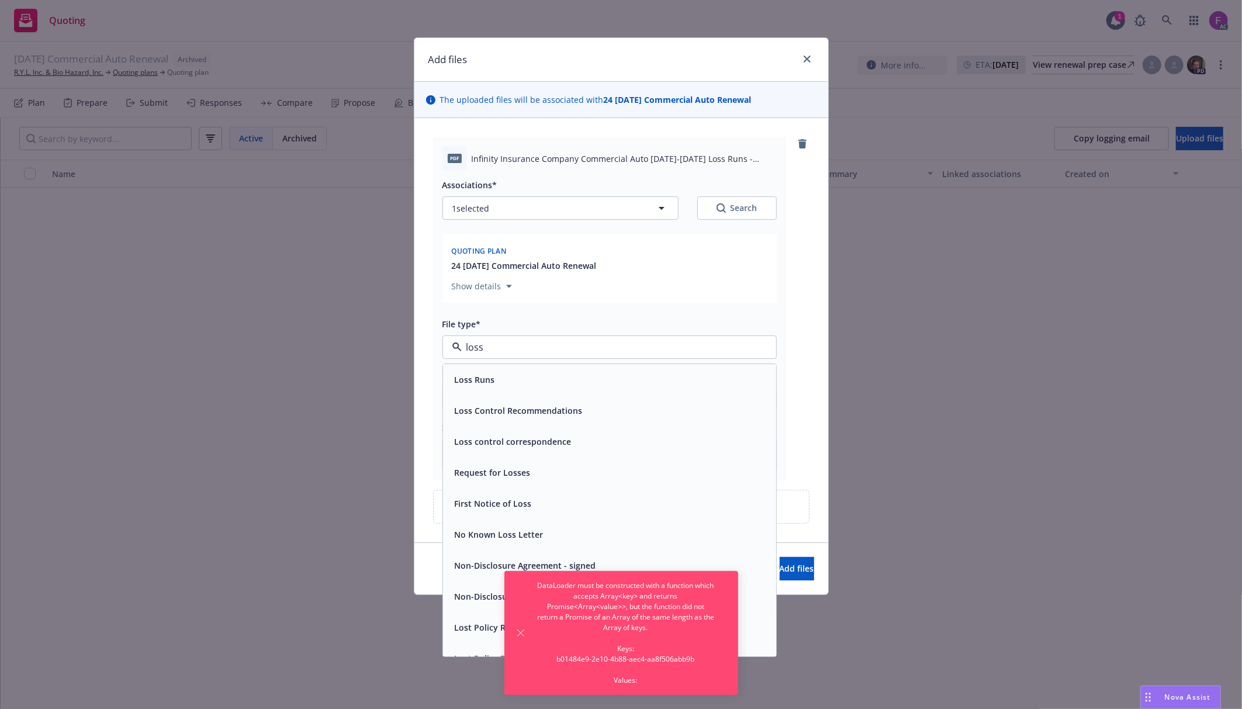 The image size is (1242, 709). What do you see at coordinates (796, 569) in the screenshot?
I see `button: Add files` at bounding box center [796, 569].